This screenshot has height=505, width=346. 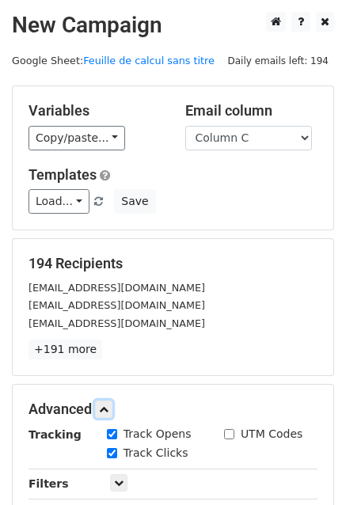 I want to click on label: Track Opens, so click(x=157, y=433).